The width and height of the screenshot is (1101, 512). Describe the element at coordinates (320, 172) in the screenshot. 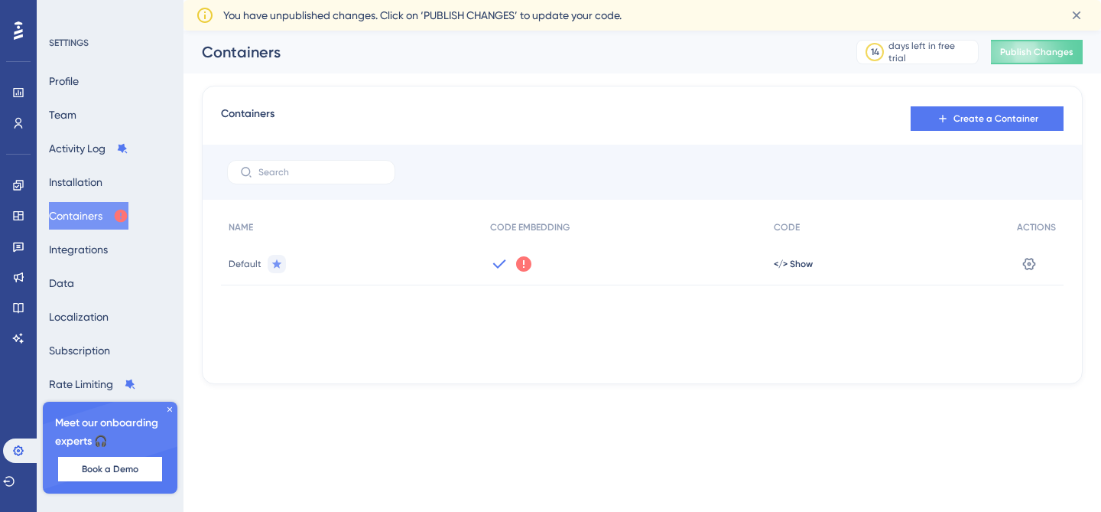

I see `input: Search` at that location.